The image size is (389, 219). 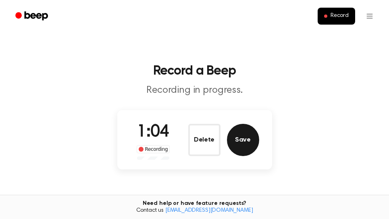 I want to click on span: Contact us, so click(x=194, y=211).